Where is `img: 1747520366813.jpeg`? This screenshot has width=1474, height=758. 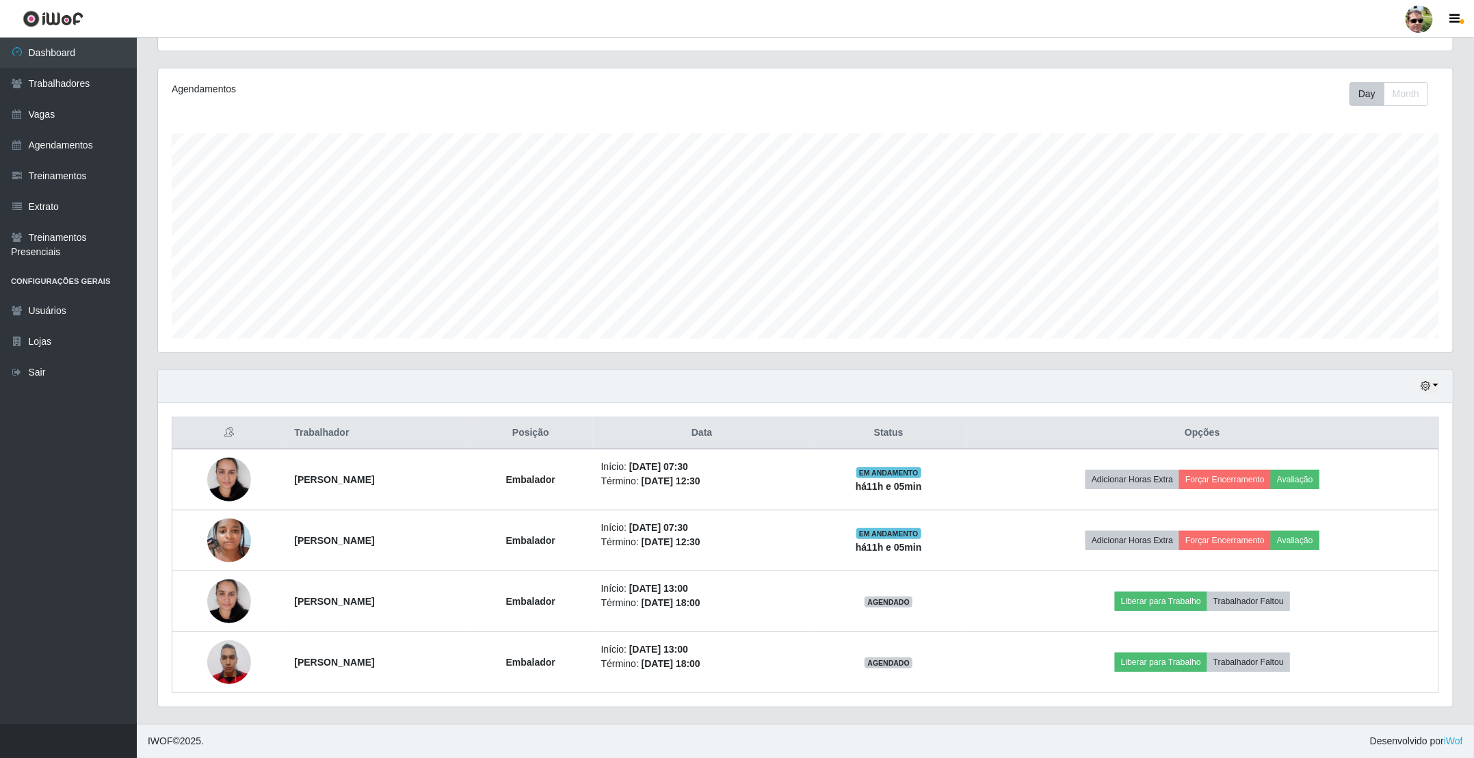
img: 1747520366813.jpeg is located at coordinates (229, 661).